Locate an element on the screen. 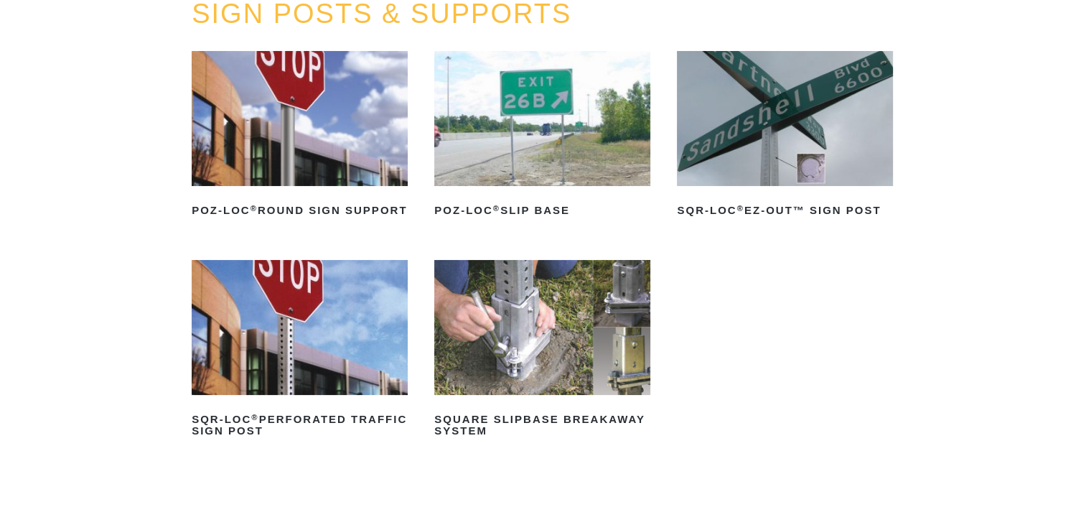 The height and width of the screenshot is (530, 1086). a: POZ-LOC®Slip Base is located at coordinates (542, 136).